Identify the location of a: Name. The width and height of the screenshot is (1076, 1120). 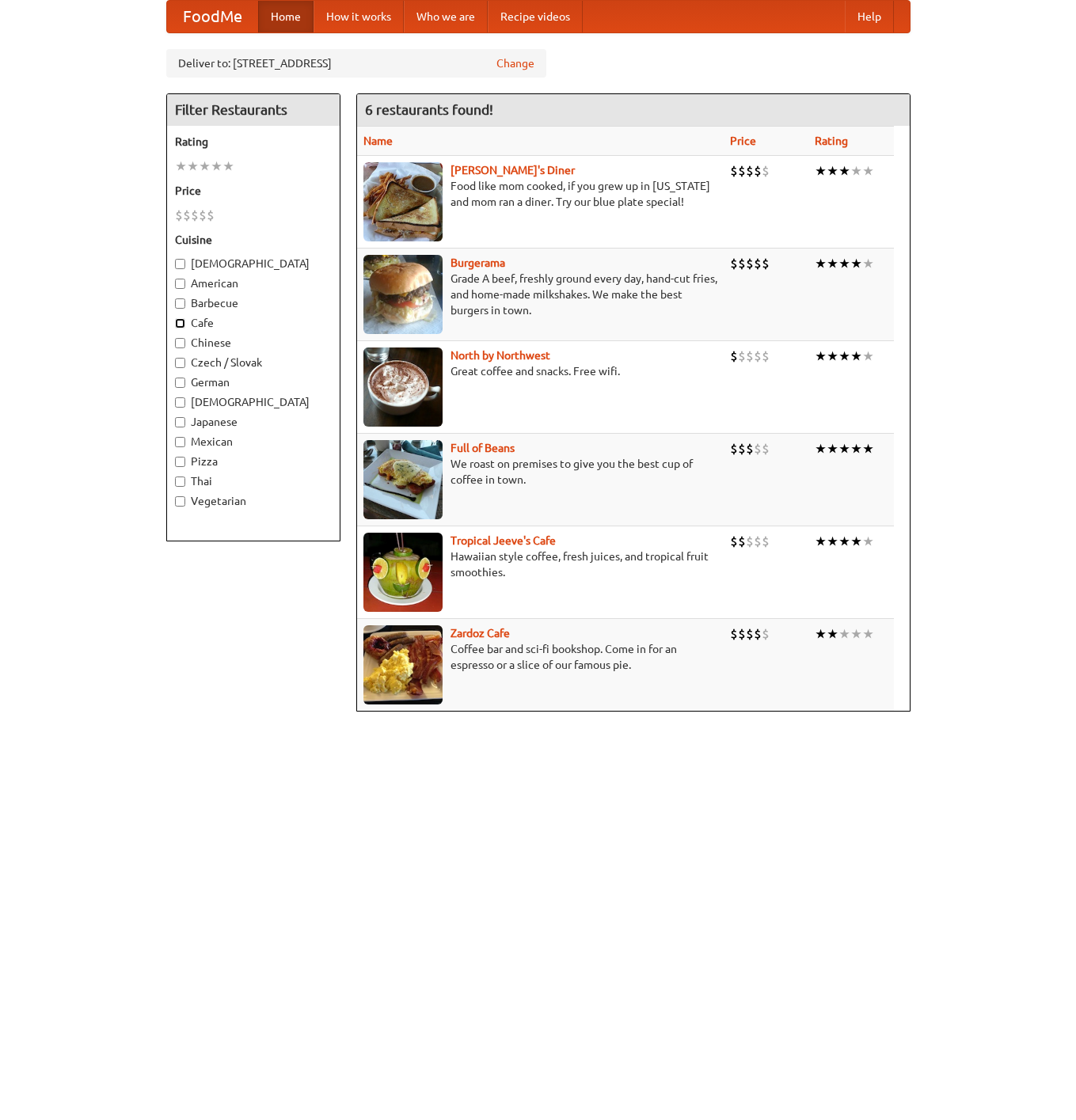
(378, 141).